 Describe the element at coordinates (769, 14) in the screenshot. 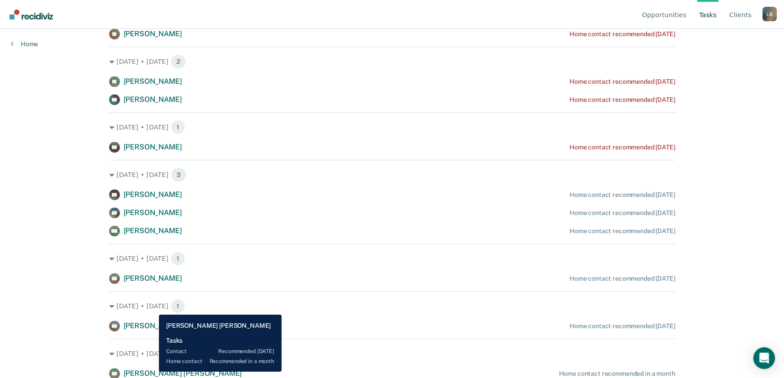

I see `button: Profile dropdown button` at that location.